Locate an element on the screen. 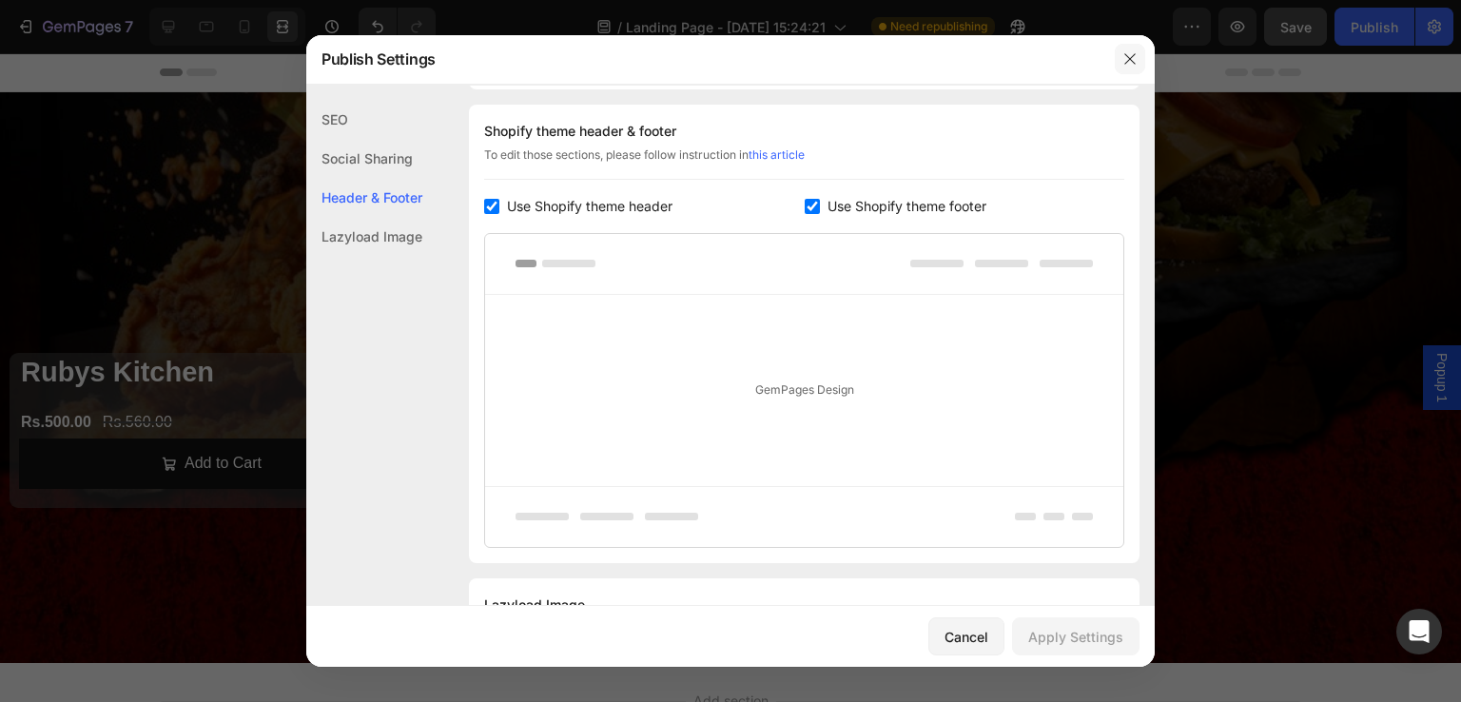 The width and height of the screenshot is (1461, 702). div: Cancel is located at coordinates (967, 636).